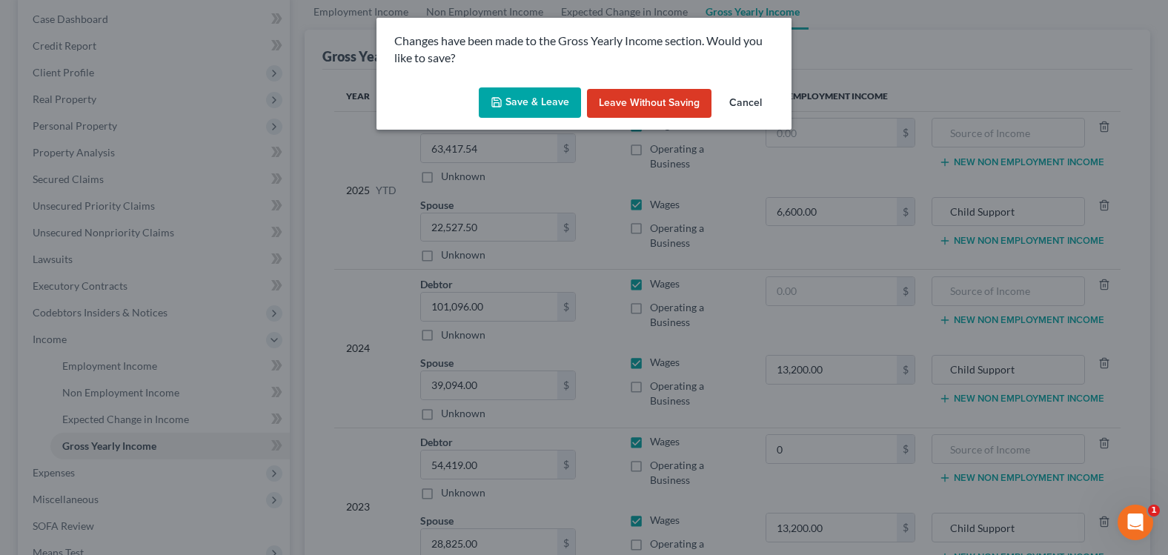 Image resolution: width=1168 pixels, height=555 pixels. I want to click on button: Cancel, so click(745, 104).